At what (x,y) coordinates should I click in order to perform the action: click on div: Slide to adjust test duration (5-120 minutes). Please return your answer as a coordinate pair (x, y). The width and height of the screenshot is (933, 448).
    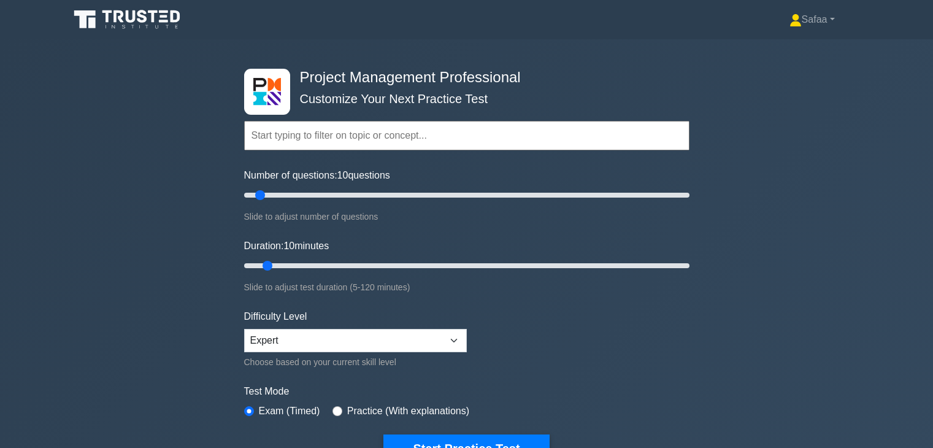
    Looking at the image, I should click on (467, 287).